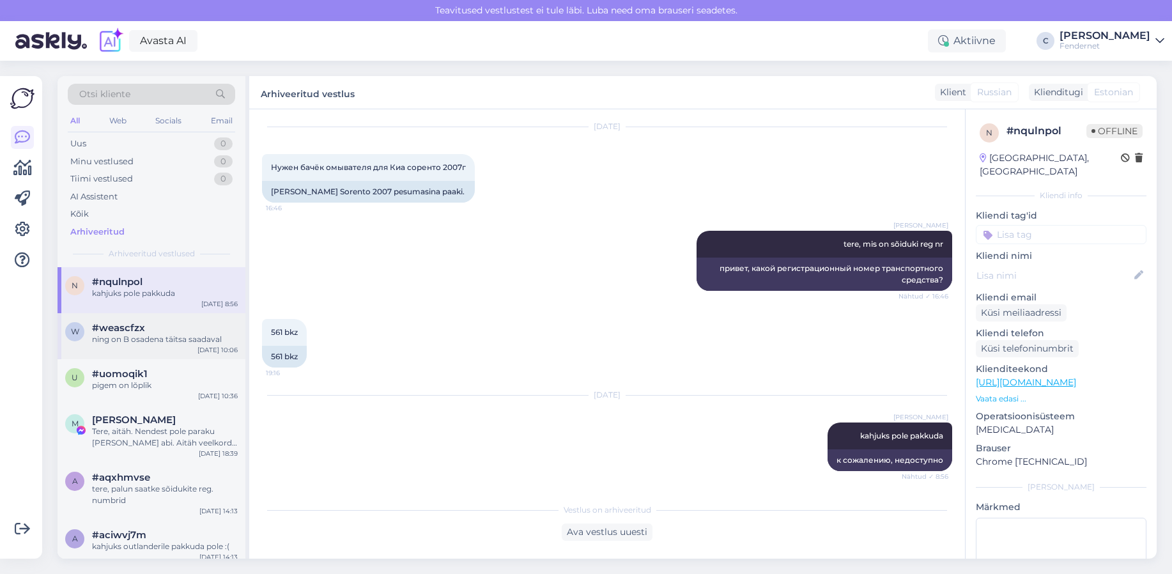  I want to click on span: #nqulnpol, so click(117, 282).